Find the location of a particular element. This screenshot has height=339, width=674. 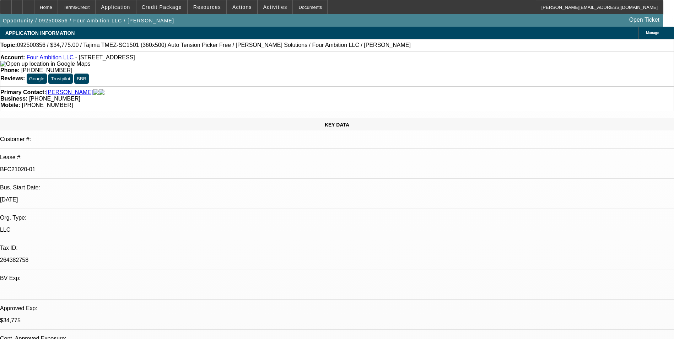

a: Four Ambition LLC is located at coordinates (50, 57).